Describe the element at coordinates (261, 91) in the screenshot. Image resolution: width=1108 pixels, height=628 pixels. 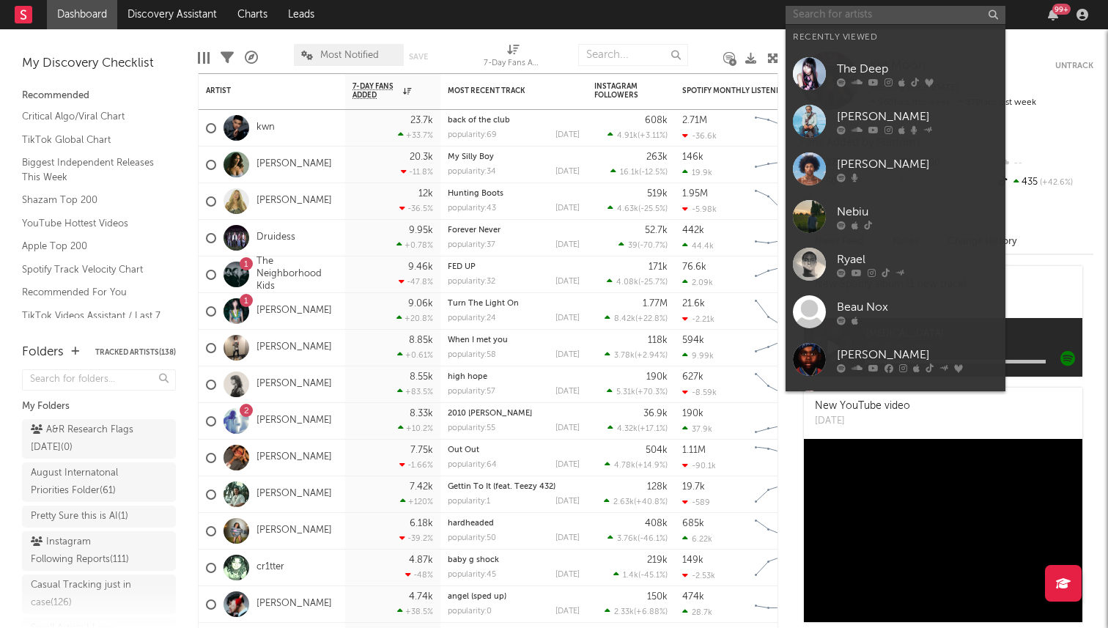
I see `div: Artist` at that location.